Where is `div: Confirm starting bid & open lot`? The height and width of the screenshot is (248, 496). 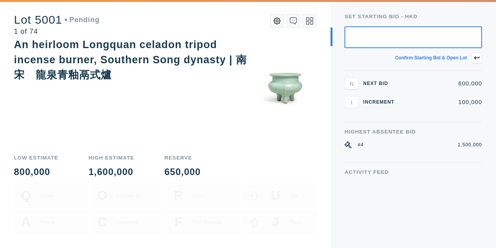 div: Confirm starting bid & open lot is located at coordinates (431, 58).